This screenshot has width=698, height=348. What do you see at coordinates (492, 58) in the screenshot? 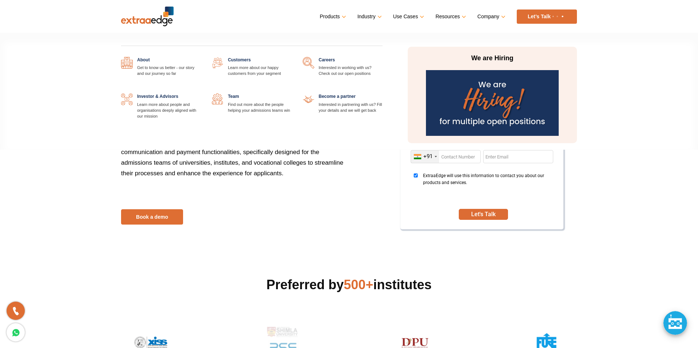
I see `p: We are Hiring` at bounding box center [492, 58].